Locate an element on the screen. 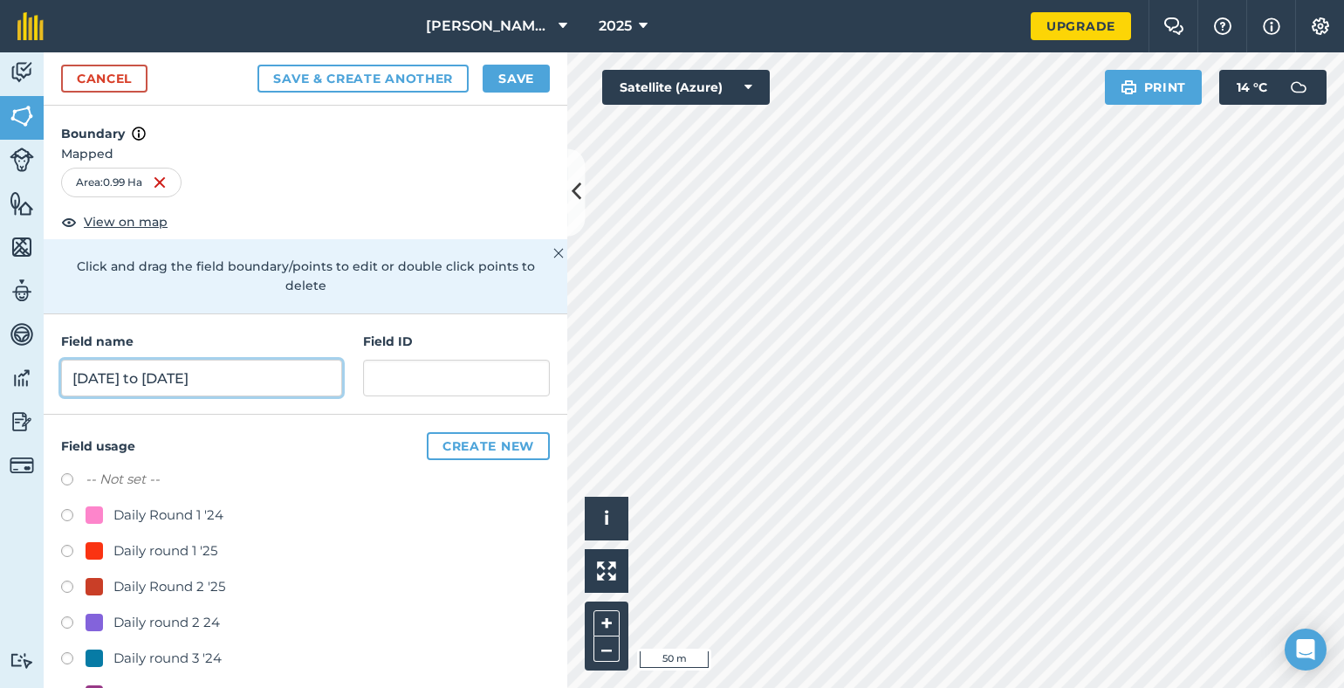  span: i is located at coordinates (607, 518).